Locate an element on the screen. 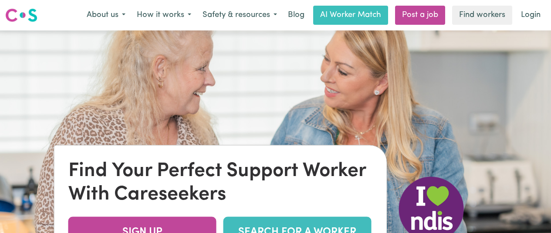 Image resolution: width=551 pixels, height=233 pixels. a: Careseekers logo is located at coordinates (21, 15).